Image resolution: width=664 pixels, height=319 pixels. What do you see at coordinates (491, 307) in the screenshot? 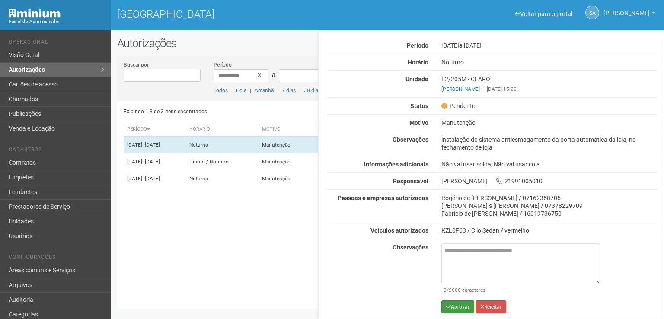
I see `button: Rejeitar` at bounding box center [491, 307].